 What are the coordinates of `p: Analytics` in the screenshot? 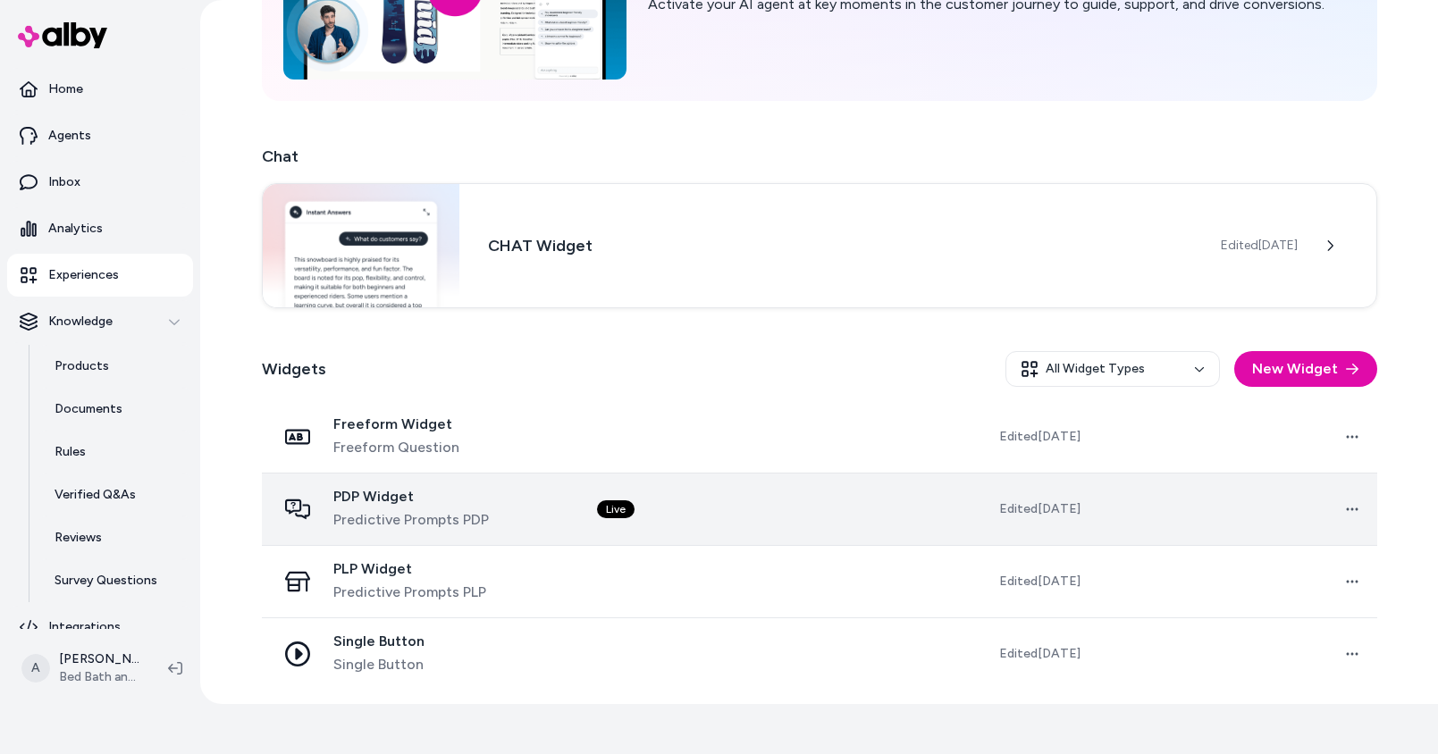 It's located at (75, 229).